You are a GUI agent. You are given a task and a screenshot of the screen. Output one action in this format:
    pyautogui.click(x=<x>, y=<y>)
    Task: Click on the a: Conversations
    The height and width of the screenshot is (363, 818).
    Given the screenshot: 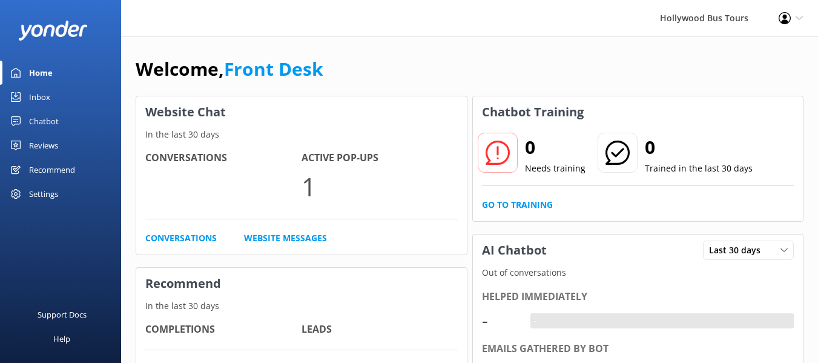 What is the action you would take?
    pyautogui.click(x=181, y=238)
    